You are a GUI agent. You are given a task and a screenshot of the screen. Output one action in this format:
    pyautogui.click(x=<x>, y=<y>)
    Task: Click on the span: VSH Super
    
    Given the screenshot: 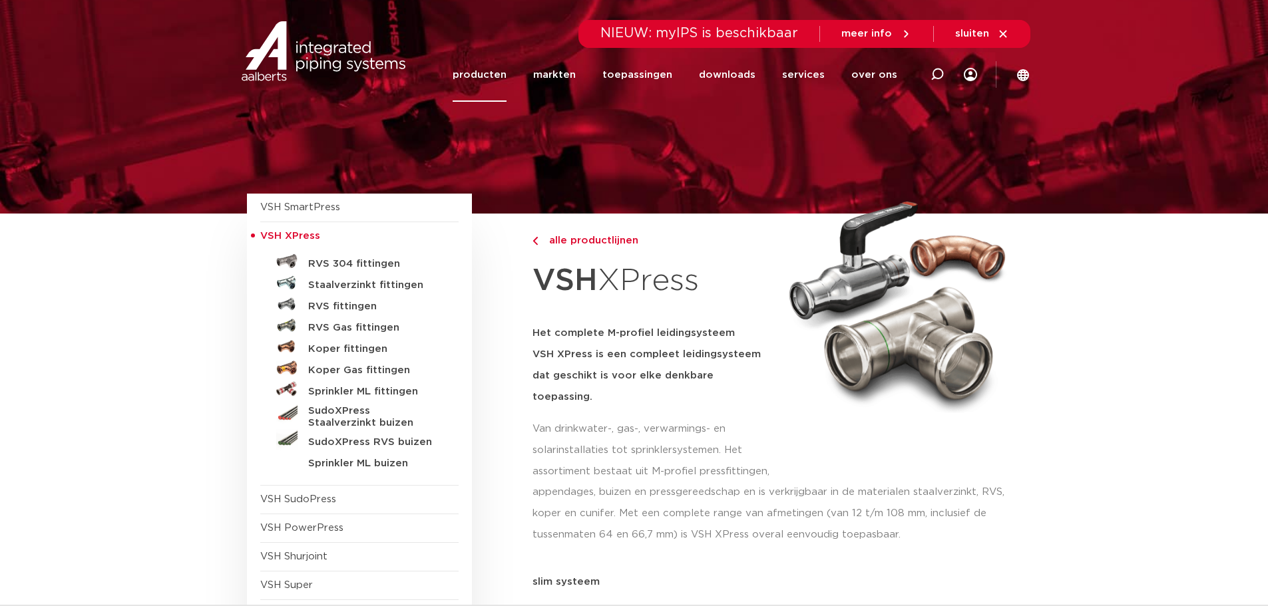 What is the action you would take?
    pyautogui.click(x=286, y=585)
    